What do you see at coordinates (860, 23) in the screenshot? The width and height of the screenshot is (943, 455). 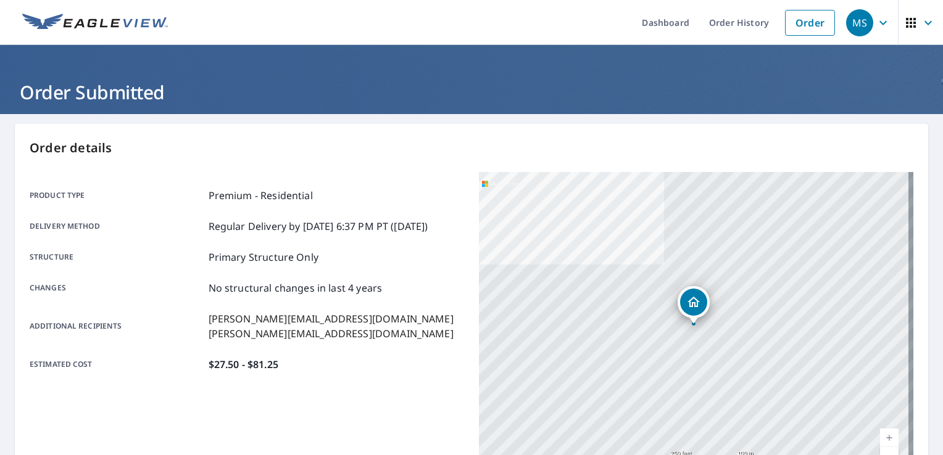 I see `div: MS` at bounding box center [860, 23].